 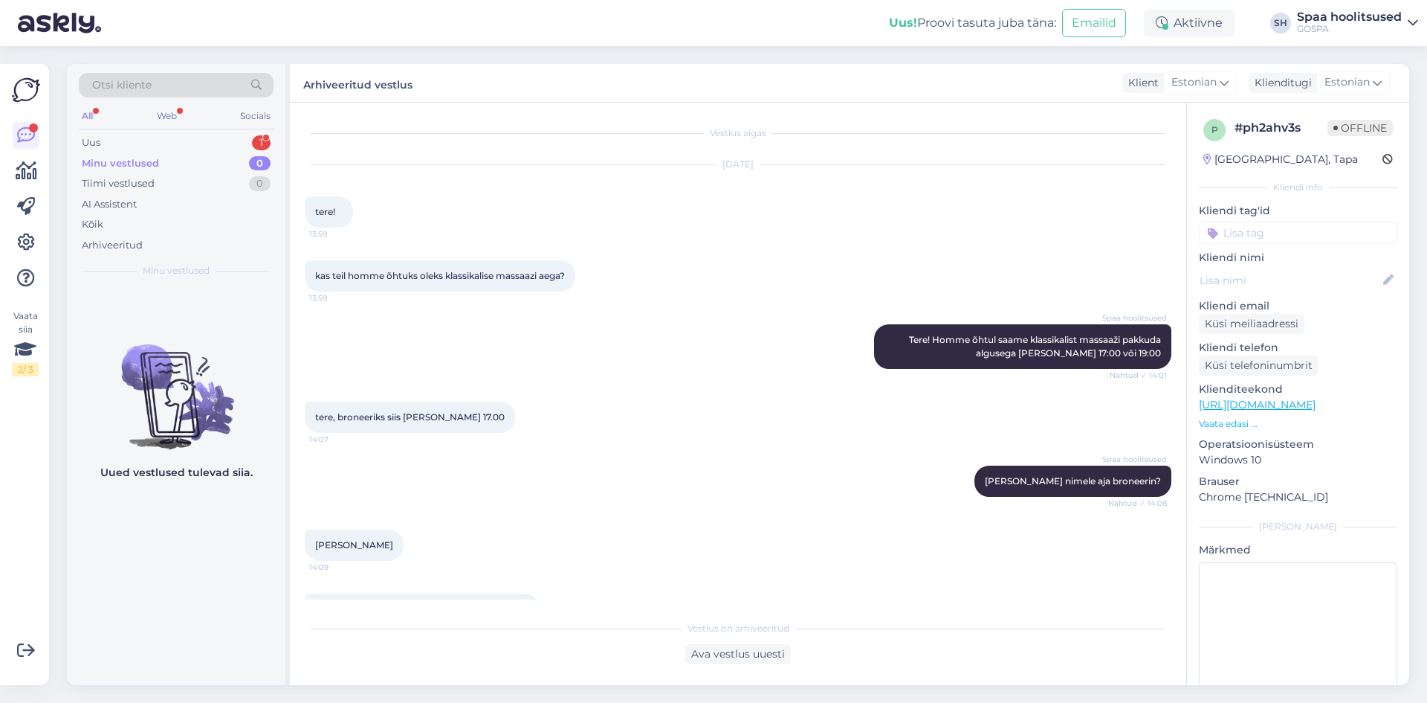 What do you see at coordinates (337, 439) in the screenshot?
I see `span: 14:07` at bounding box center [337, 439].